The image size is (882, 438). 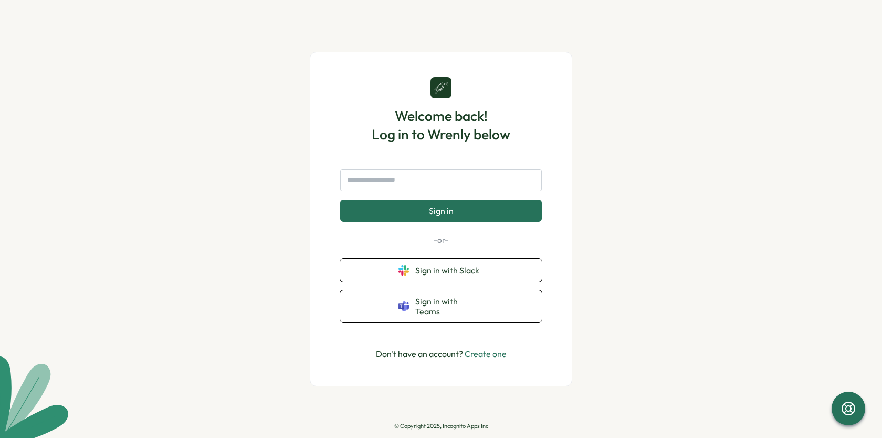 I want to click on p: Don't have an account?, so click(x=441, y=354).